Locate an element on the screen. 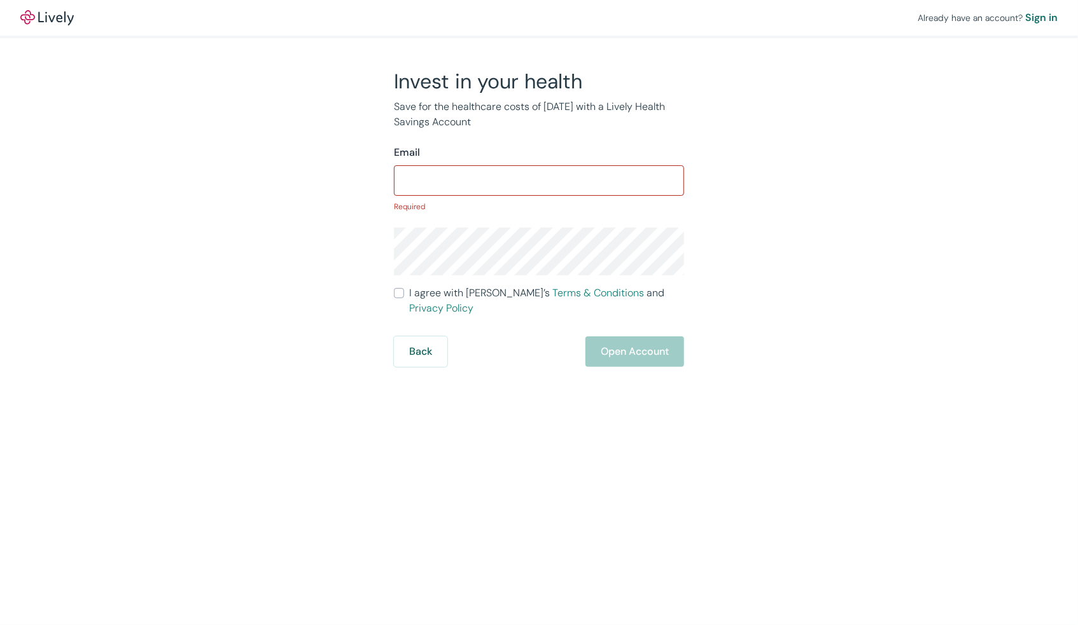 This screenshot has height=625, width=1078. p: Required is located at coordinates (539, 207).